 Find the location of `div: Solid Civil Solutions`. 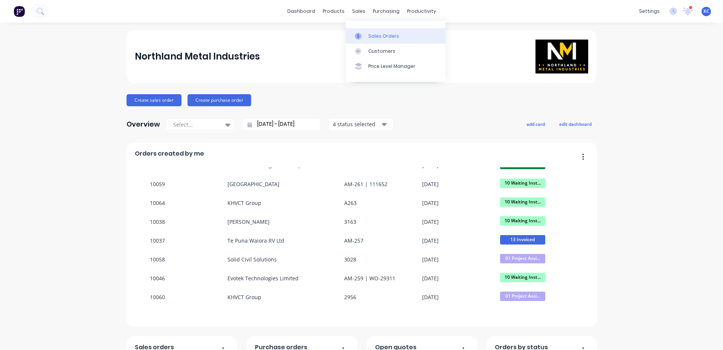

div: Solid Civil Solutions is located at coordinates (252, 259).